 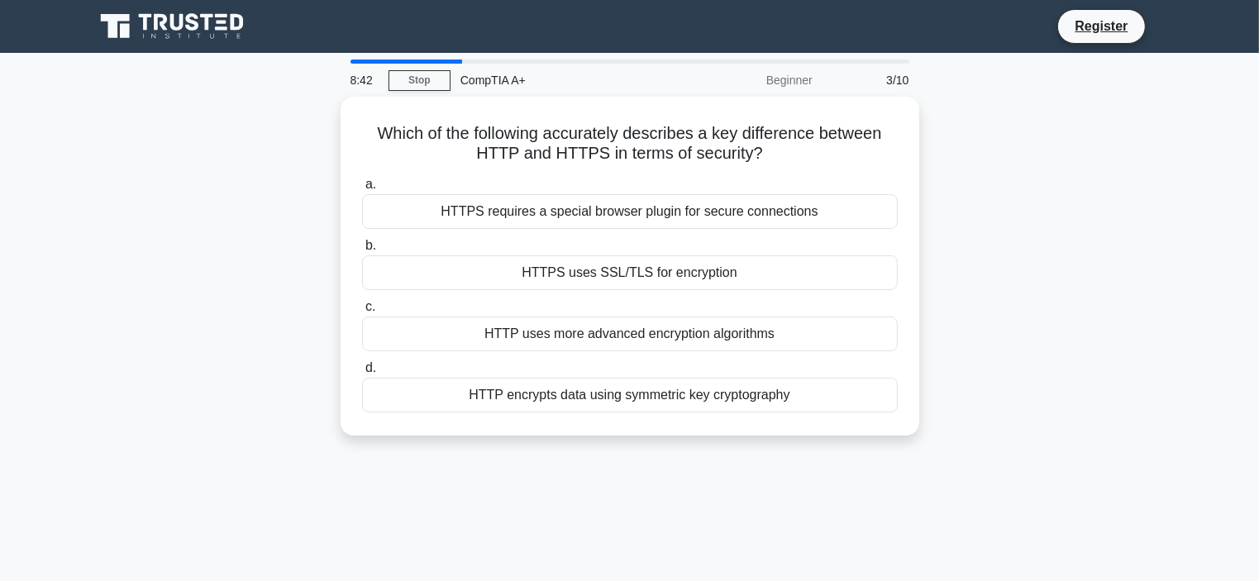 What do you see at coordinates (1101, 26) in the screenshot?
I see `a: Register` at bounding box center [1101, 26].